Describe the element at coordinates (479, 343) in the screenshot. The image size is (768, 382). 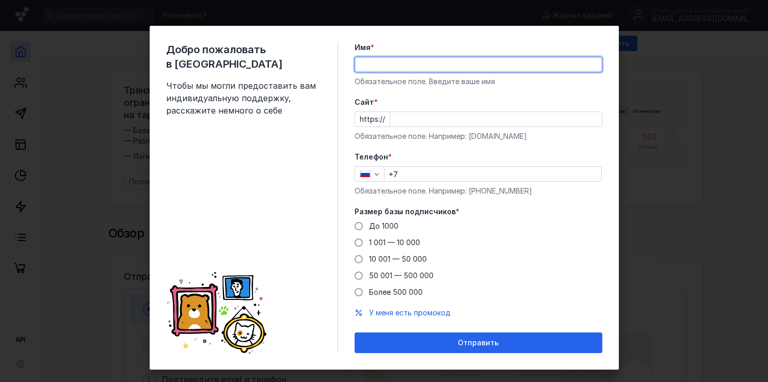
I see `button: Отправить` at that location.